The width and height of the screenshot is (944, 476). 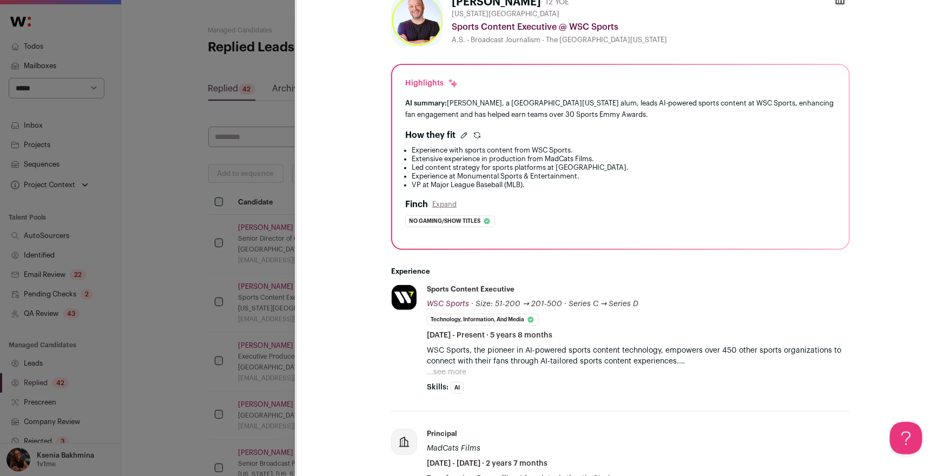 I want to click on span: Series C → Series D, so click(x=604, y=304).